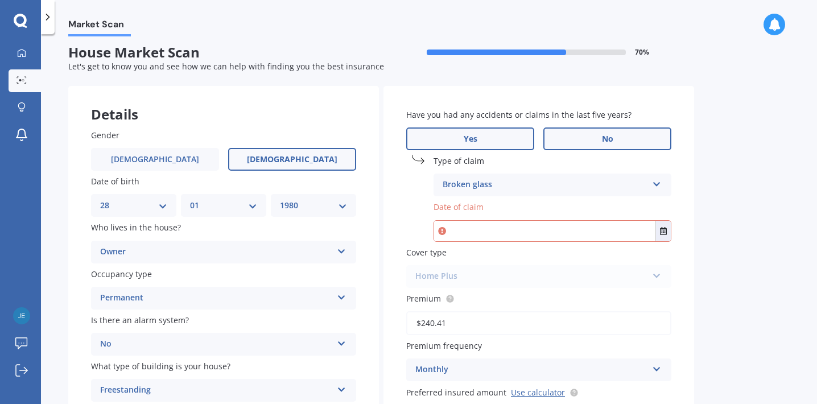  What do you see at coordinates (642, 52) in the screenshot?
I see `span: 70 %` at bounding box center [642, 52].